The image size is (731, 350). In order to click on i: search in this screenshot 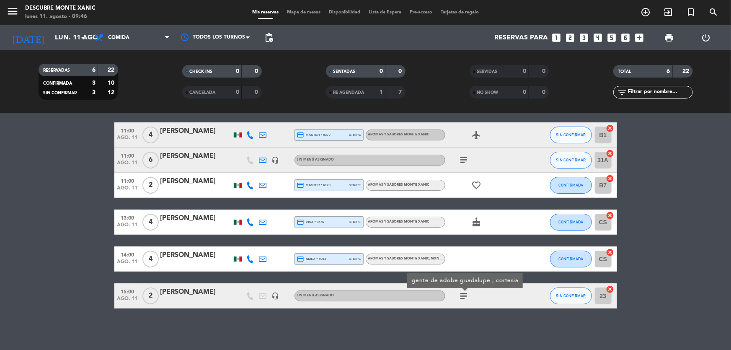, I will do `click(713, 12)`.